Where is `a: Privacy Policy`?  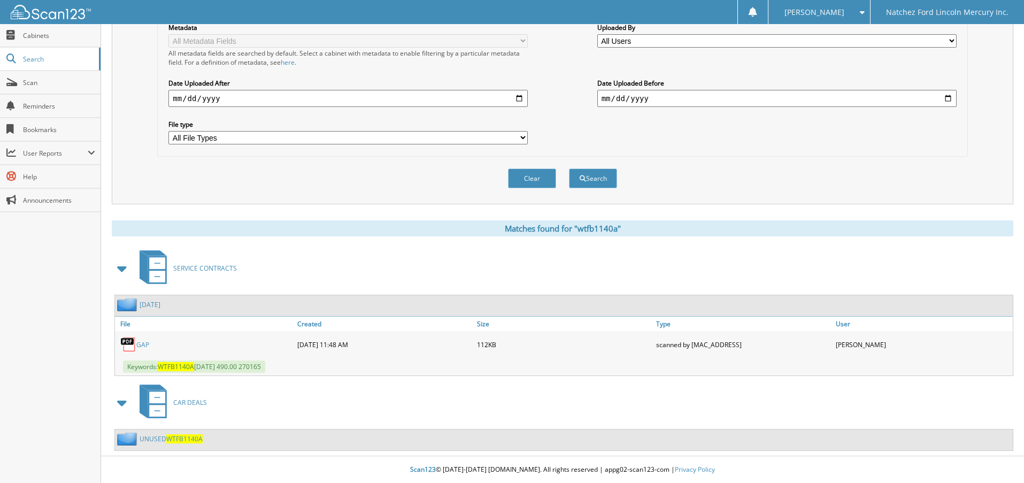
a: Privacy Policy is located at coordinates (695, 469).